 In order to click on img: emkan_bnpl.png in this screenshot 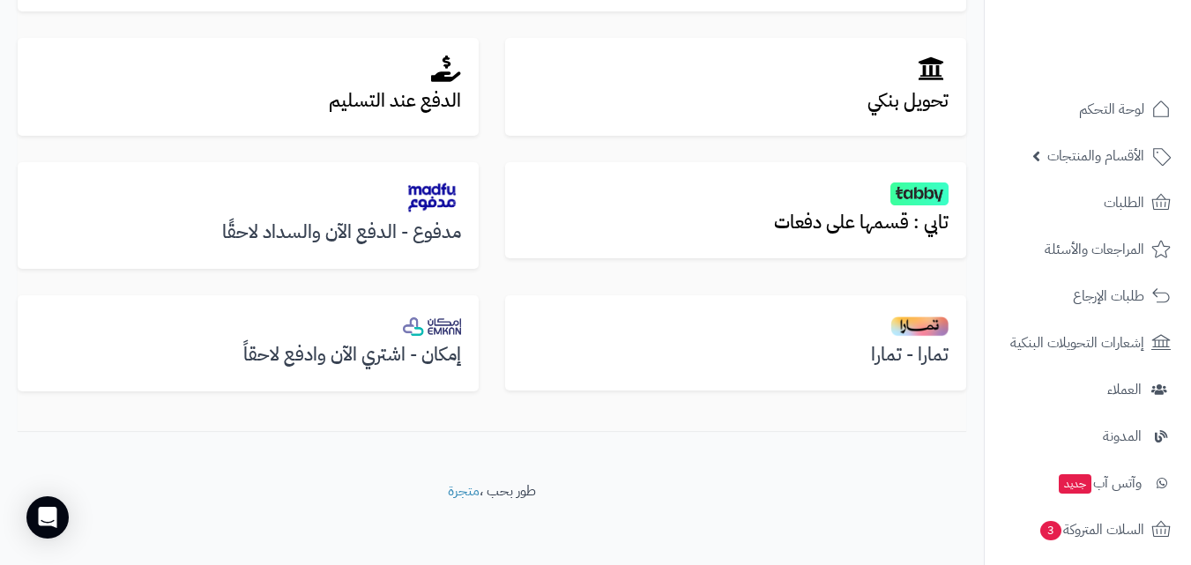, I will do `click(432, 326)`.